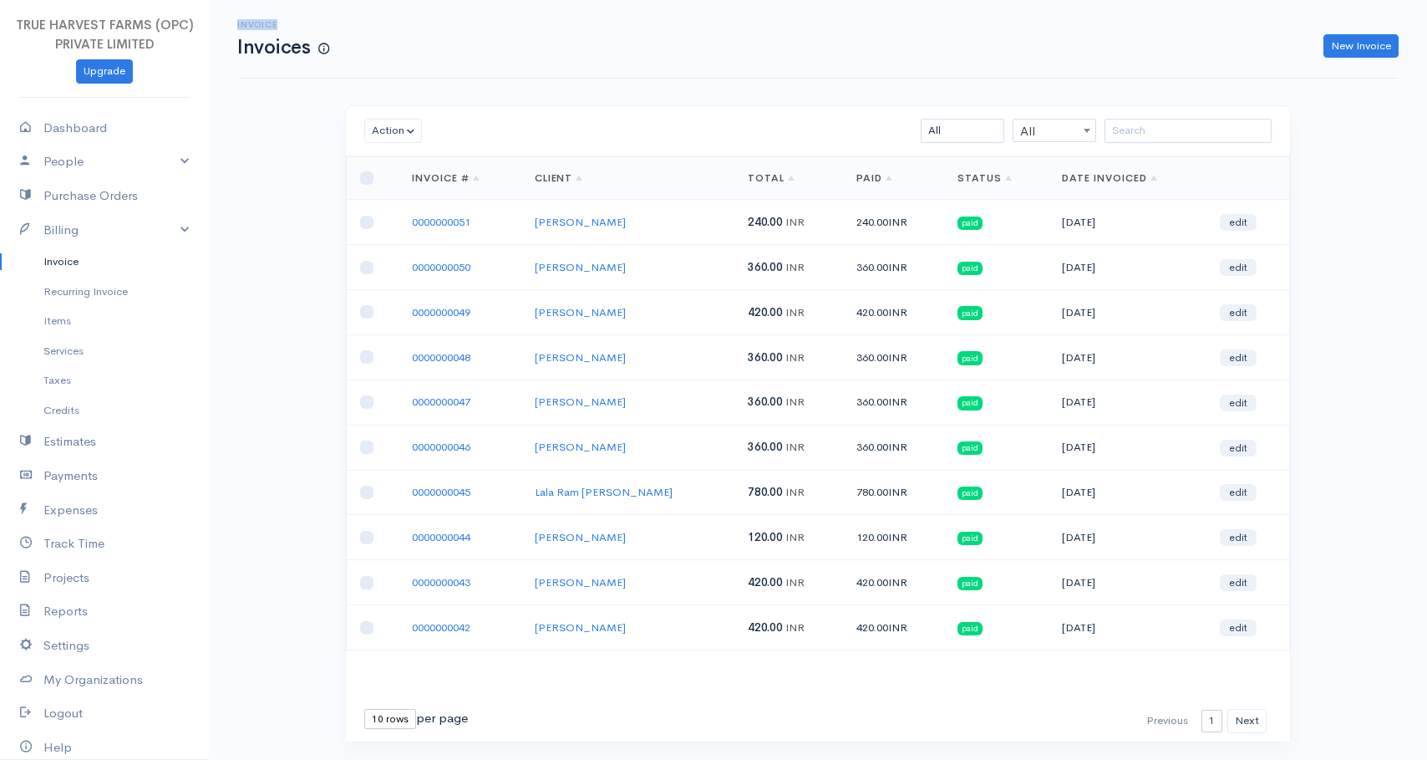 The width and height of the screenshot is (1427, 760). What do you see at coordinates (283, 24) in the screenshot?
I see `h6: Invoice` at bounding box center [283, 24].